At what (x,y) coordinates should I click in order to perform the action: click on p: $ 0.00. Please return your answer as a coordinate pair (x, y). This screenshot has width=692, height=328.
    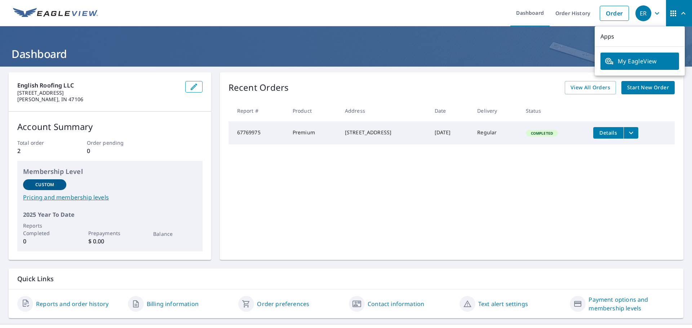
    Looking at the image, I should click on (110, 241).